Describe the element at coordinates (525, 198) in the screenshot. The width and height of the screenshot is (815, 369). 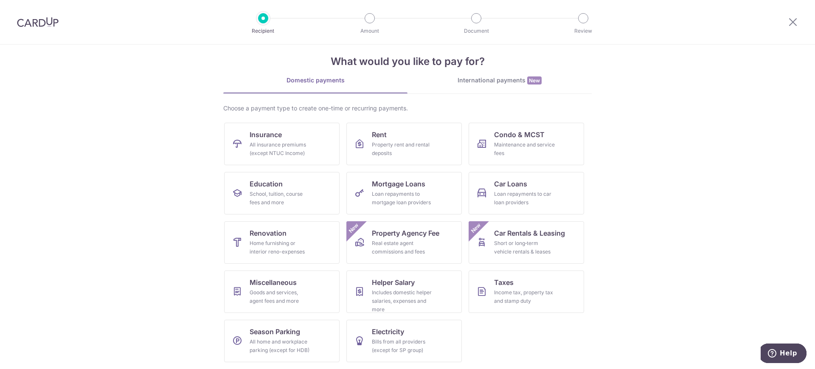
I see `div: Loan repayments to car loan providers` at that location.